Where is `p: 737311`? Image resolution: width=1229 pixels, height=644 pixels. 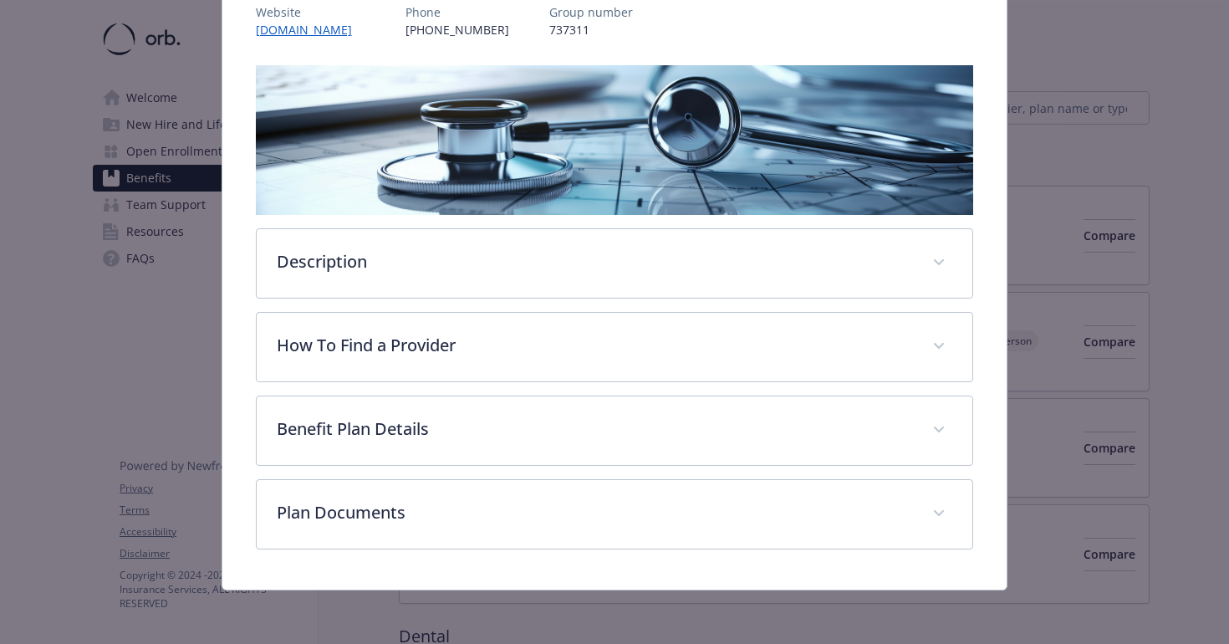 p: 737311 is located at coordinates (591, 29).